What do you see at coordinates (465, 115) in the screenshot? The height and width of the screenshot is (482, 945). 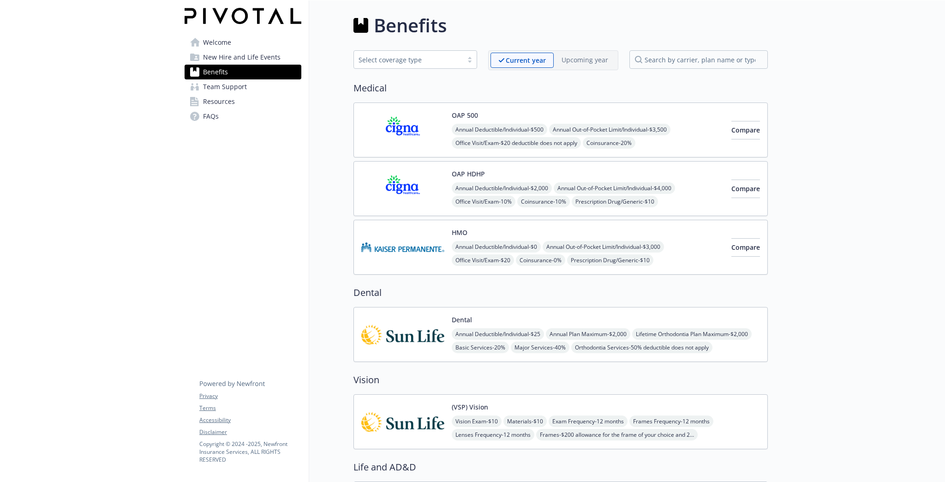 I see `button: OAP 500` at bounding box center [465, 115].